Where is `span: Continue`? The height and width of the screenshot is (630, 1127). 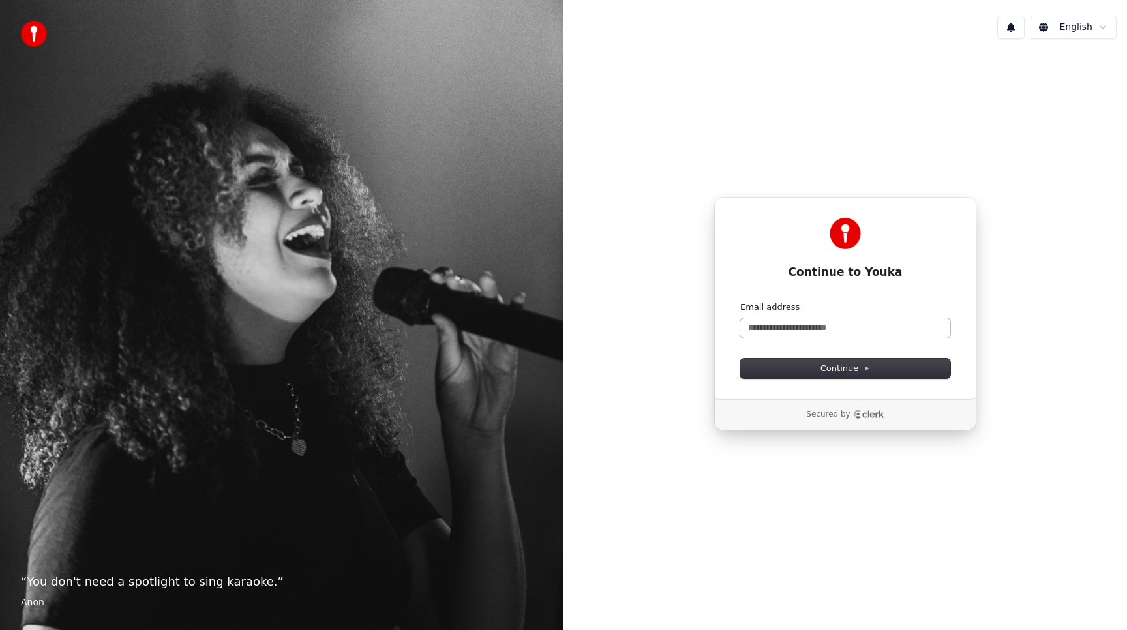 span: Continue is located at coordinates (845, 369).